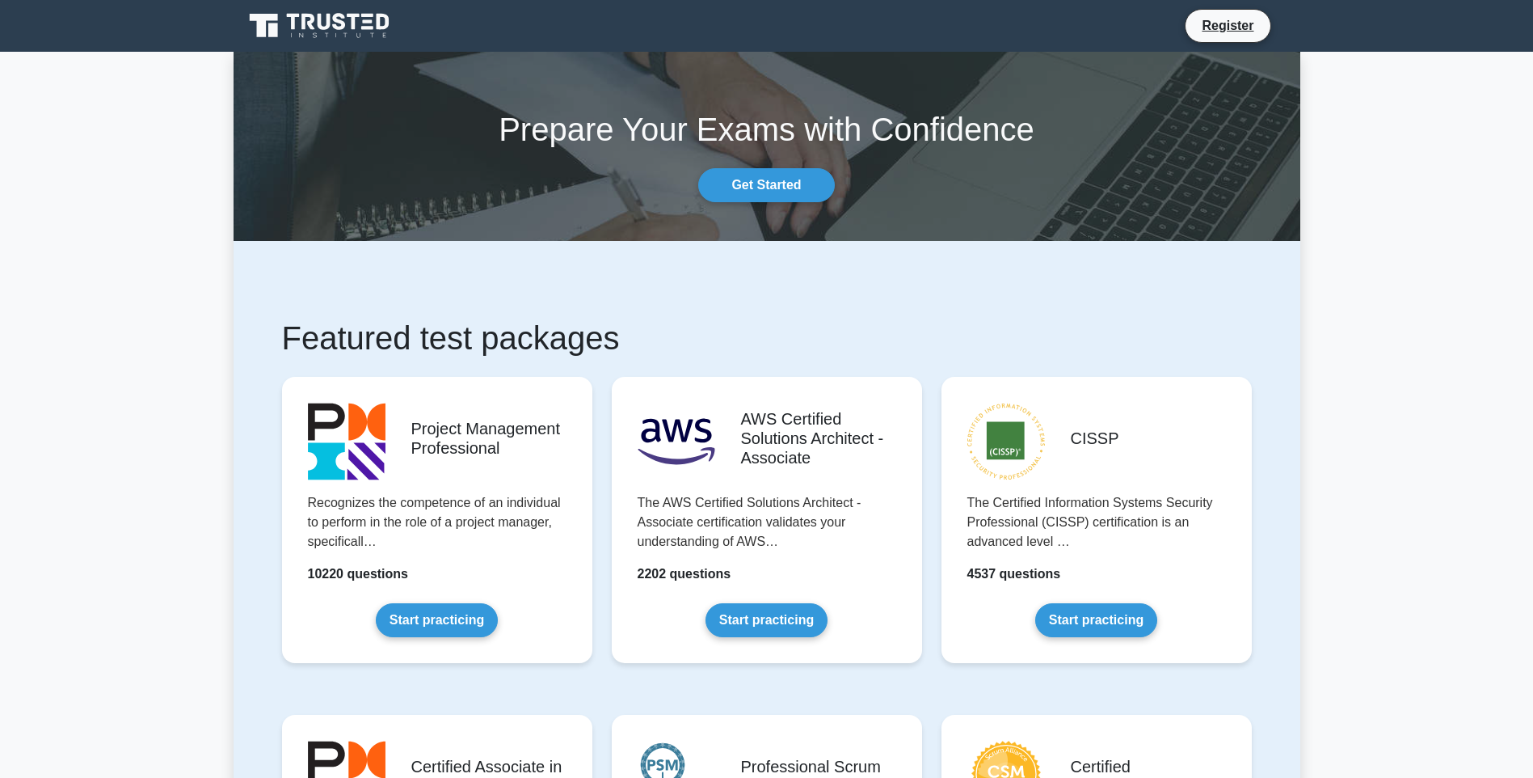 This screenshot has width=1533, height=778. What do you see at coordinates (1228, 25) in the screenshot?
I see `a: Register` at bounding box center [1228, 25].